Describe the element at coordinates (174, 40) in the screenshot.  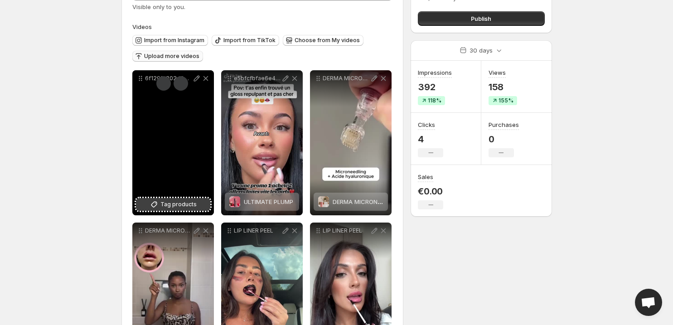
I see `span: Import from Instagram` at that location.